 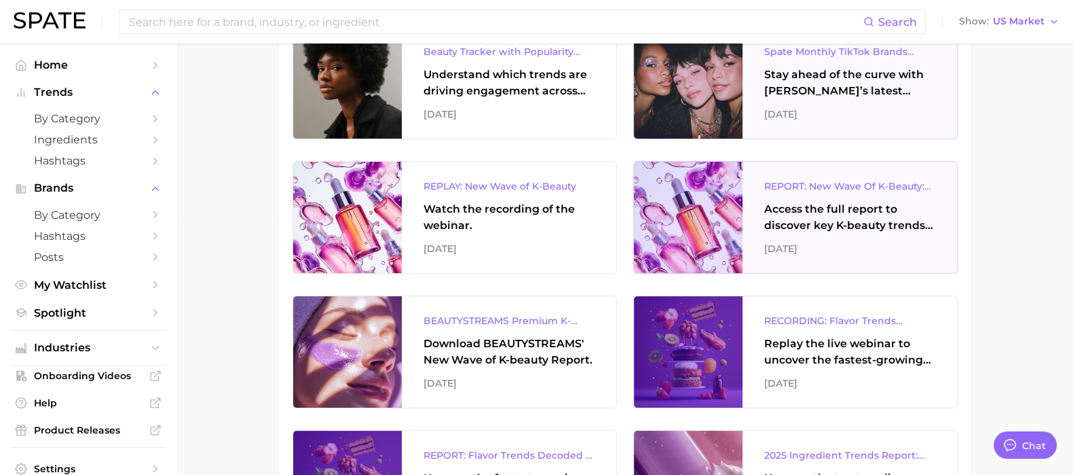 I want to click on a: Onboarding Videos, so click(x=88, y=375).